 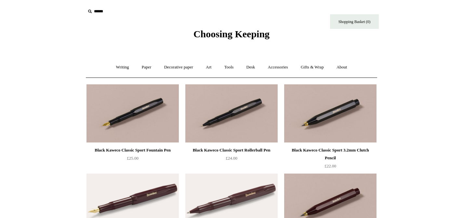 What do you see at coordinates (330, 166) in the screenshot?
I see `span: £22.00` at bounding box center [330, 166].